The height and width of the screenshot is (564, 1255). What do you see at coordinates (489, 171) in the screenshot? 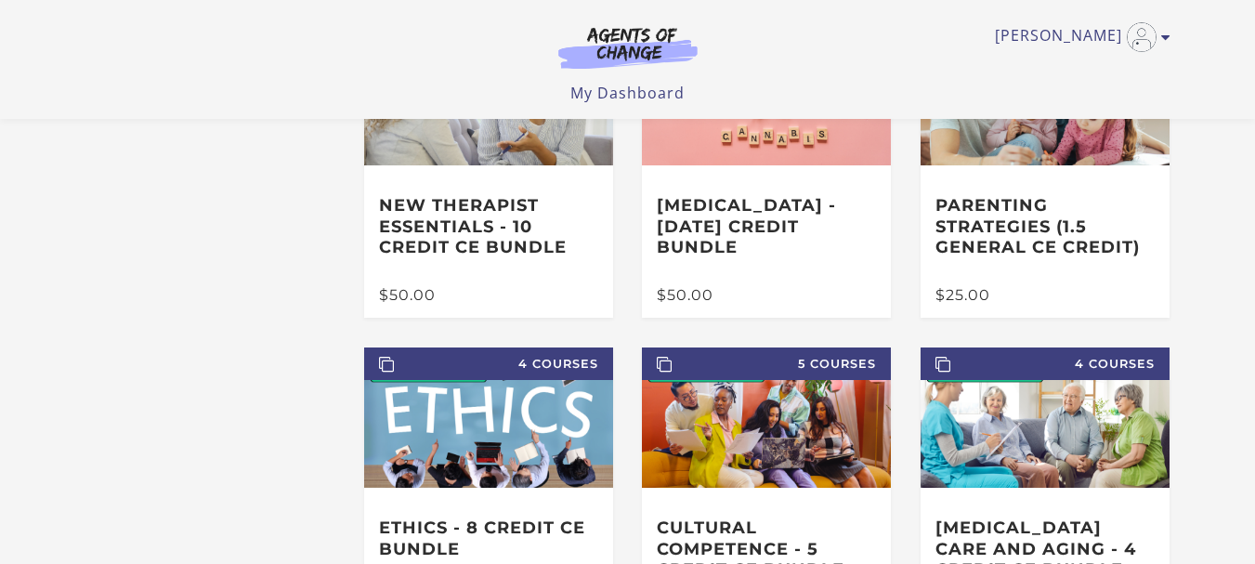
I see `a: 7 Courses New Therapist Essentials - 10 Credit CE Bundle $50.00` at bounding box center [489, 171].